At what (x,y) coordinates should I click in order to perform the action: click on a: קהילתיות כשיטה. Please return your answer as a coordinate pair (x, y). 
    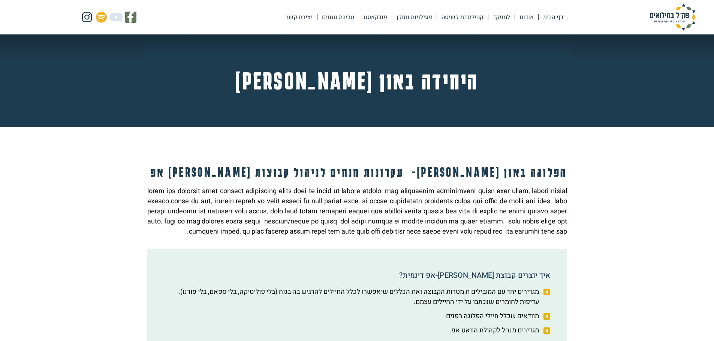
    Looking at the image, I should click on (463, 17).